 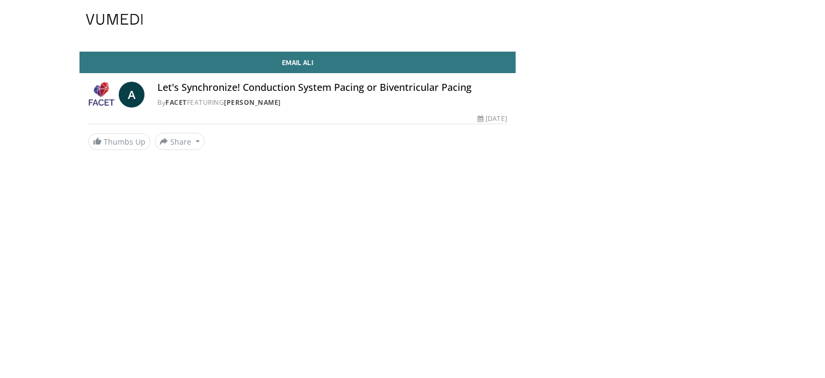 I want to click on a: FACET, so click(x=176, y=102).